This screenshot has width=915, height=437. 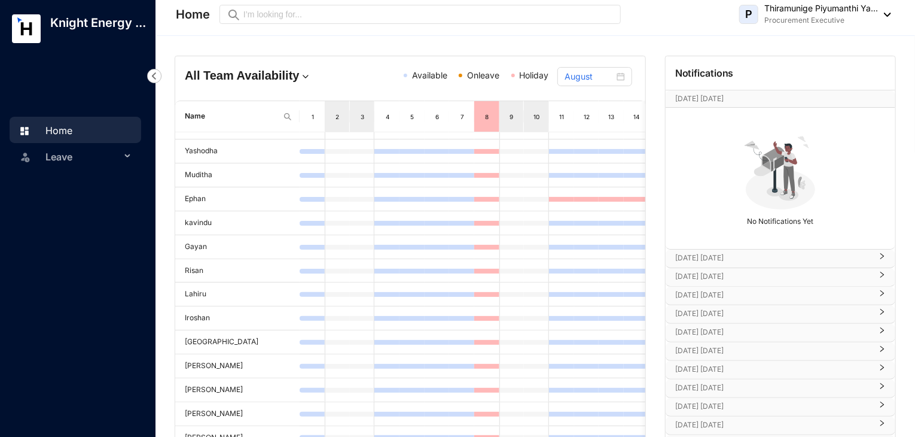 I want to click on div: 4, so click(x=388, y=117).